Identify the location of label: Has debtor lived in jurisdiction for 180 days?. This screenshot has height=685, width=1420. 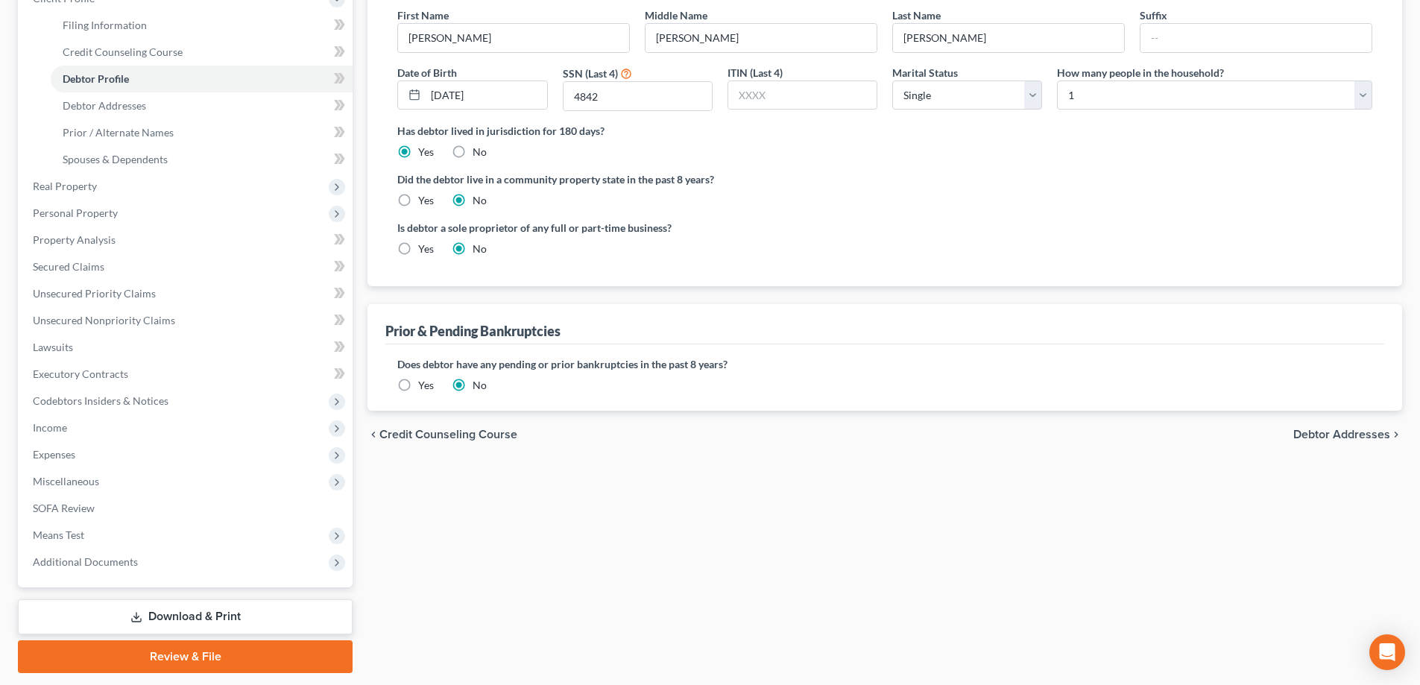
(885, 130).